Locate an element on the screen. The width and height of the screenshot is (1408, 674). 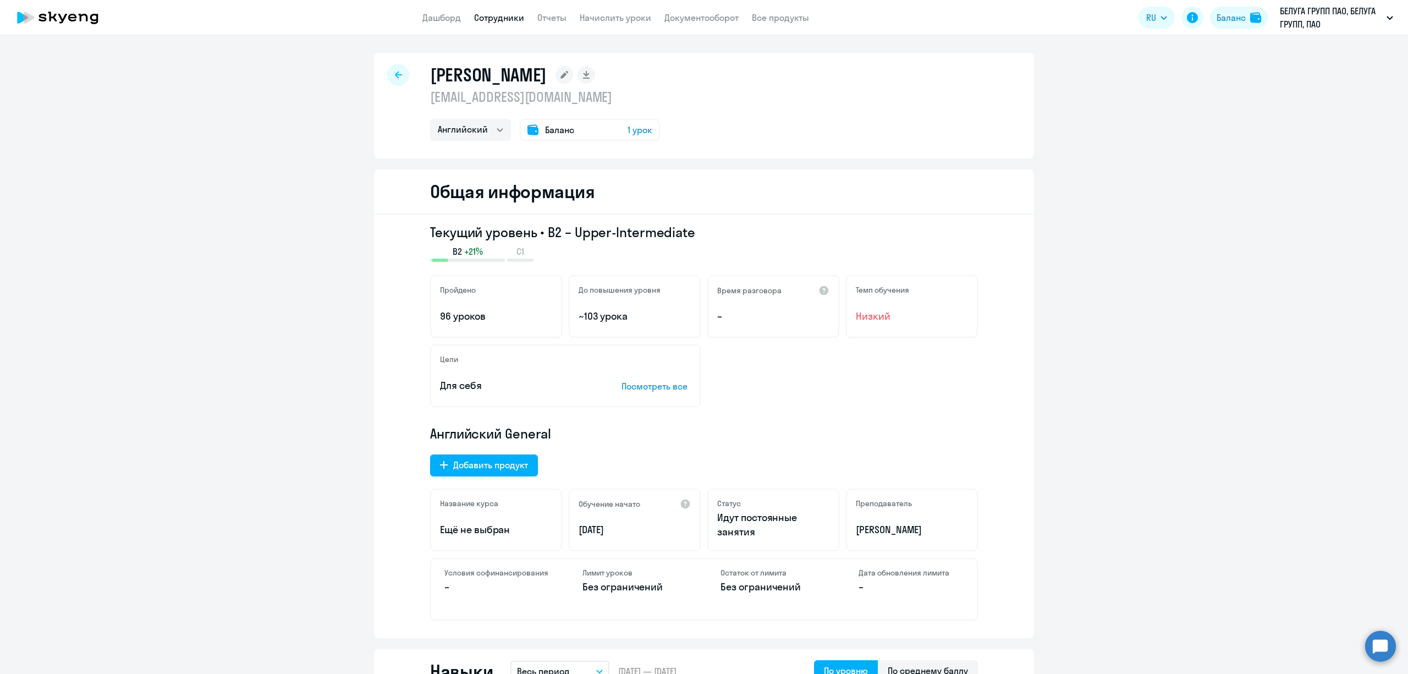
a: Дашборд is located at coordinates (442, 18).